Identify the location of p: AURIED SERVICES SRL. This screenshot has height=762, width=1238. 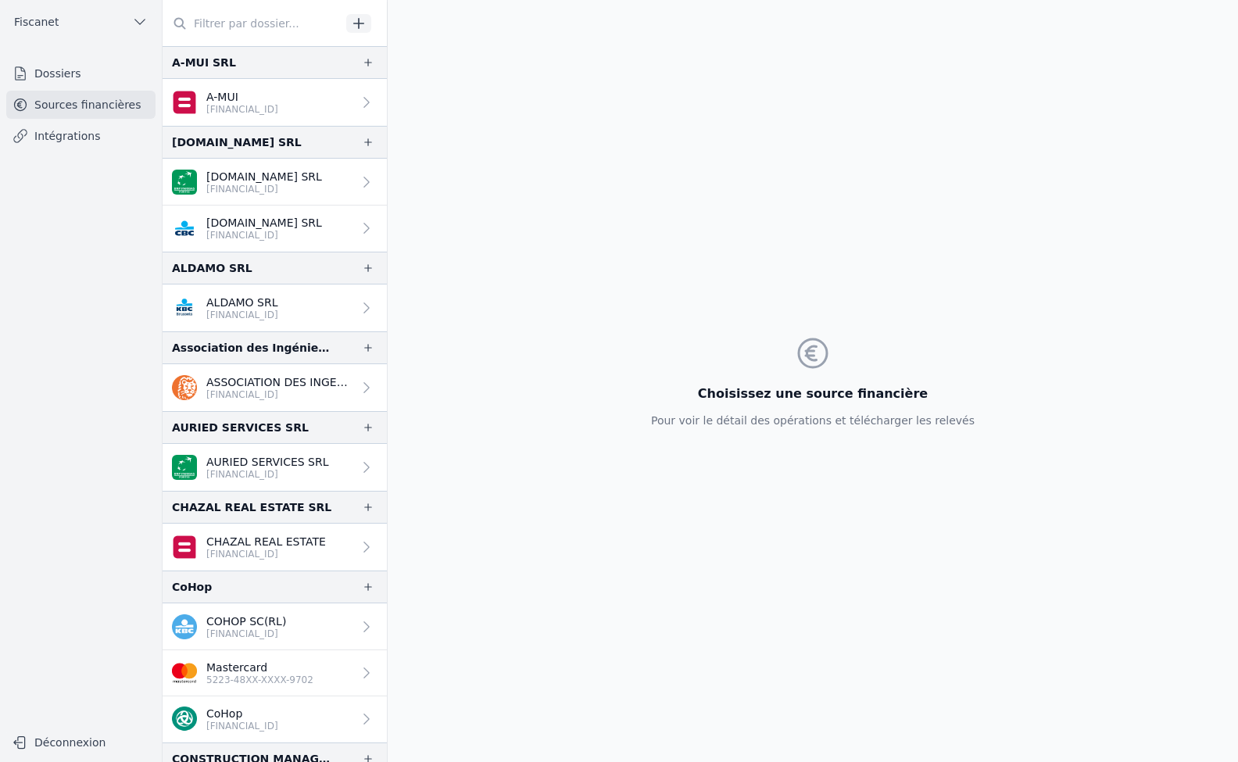
(267, 462).